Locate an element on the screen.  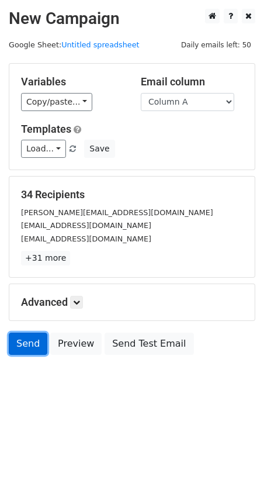
a: Send Test Email is located at coordinates (149, 344).